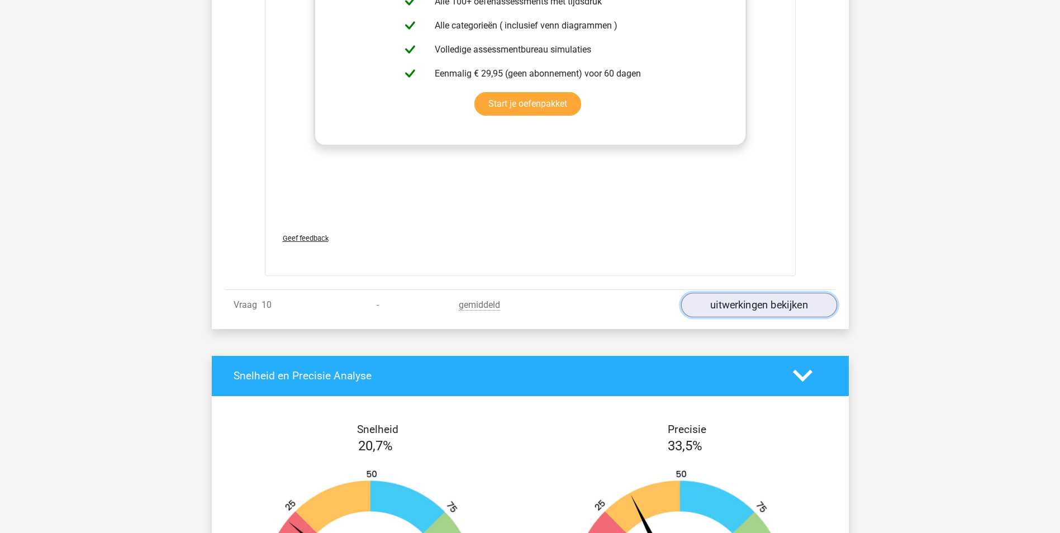 This screenshot has height=533, width=1060. Describe the element at coordinates (378, 429) in the screenshot. I see `h4: Snelheid` at that location.